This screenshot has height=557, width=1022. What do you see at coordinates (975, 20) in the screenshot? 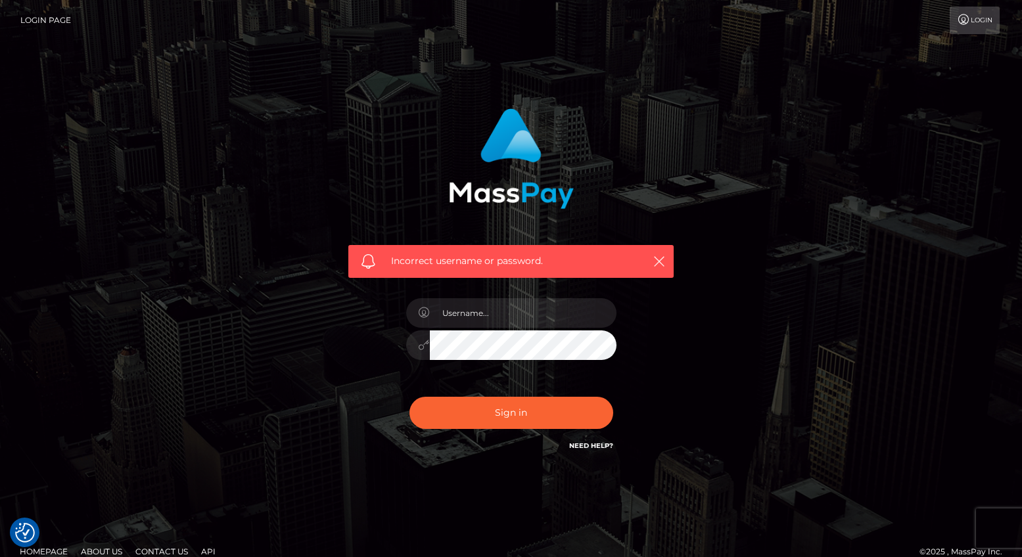
I see `a: Login` at bounding box center [975, 20].